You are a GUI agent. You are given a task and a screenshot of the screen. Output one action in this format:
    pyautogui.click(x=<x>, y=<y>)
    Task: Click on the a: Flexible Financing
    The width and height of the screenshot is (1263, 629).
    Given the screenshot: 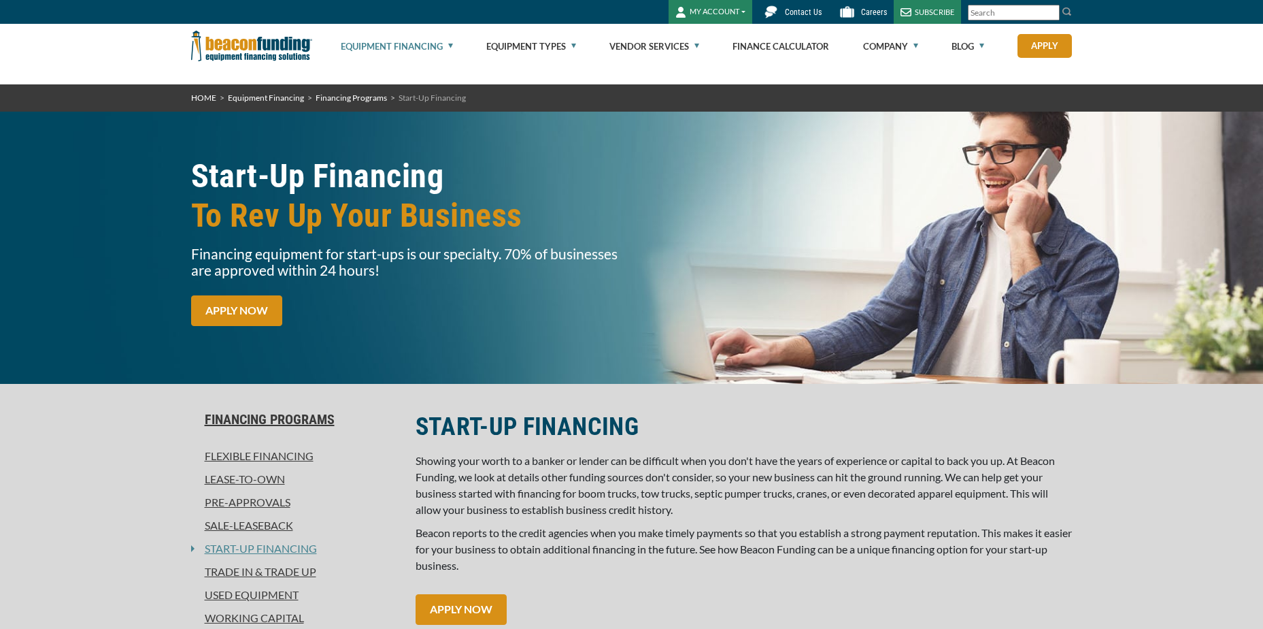 What is the action you would take?
    pyautogui.click(x=295, y=456)
    